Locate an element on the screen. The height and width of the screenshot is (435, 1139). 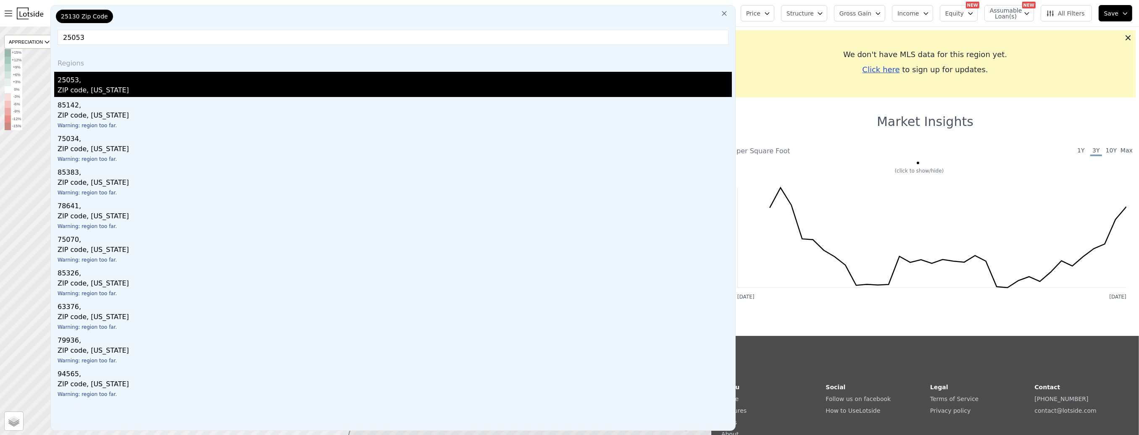
div: Regions is located at coordinates (393, 62).